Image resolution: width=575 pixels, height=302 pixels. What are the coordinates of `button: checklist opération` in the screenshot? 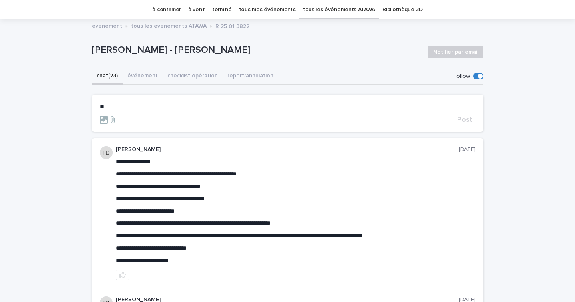 It's located at (193, 76).